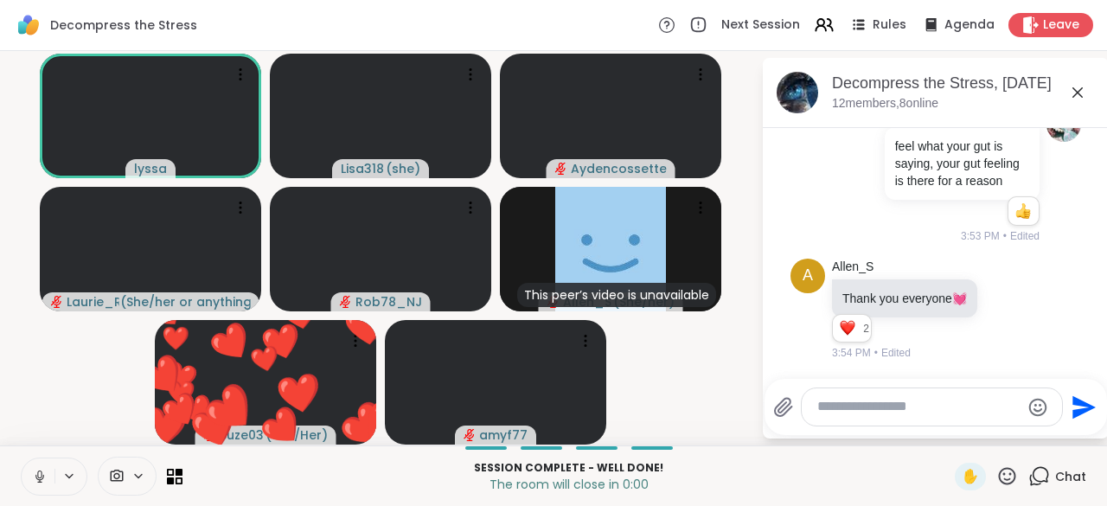 This screenshot has height=506, width=1107. What do you see at coordinates (611, 249) in the screenshot?
I see `img: Allen_S` at bounding box center [611, 249].